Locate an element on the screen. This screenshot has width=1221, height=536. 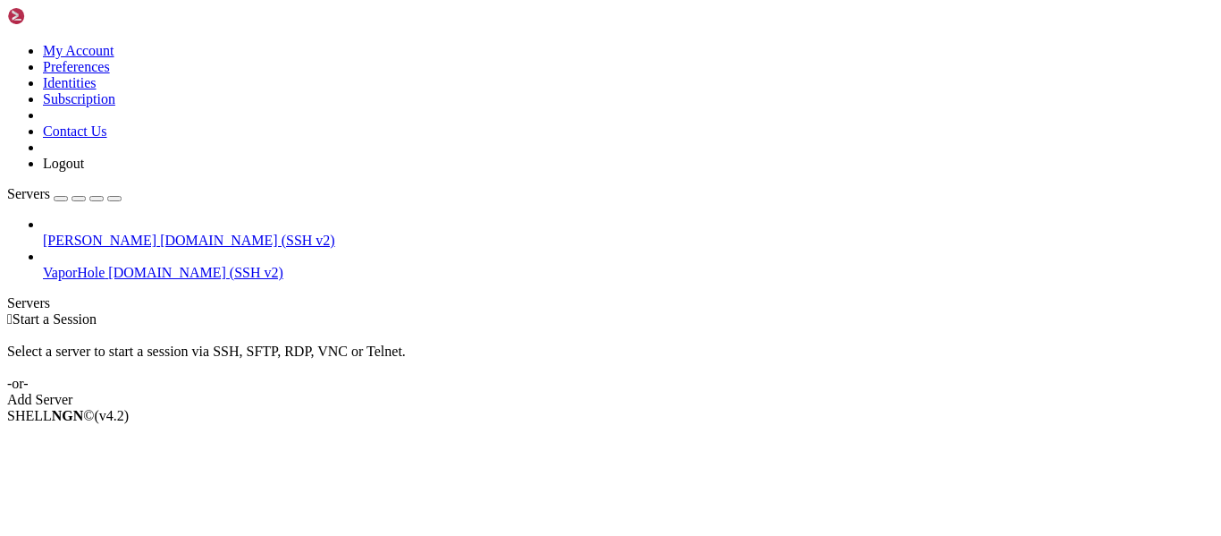
a: Subscription is located at coordinates (79, 98).